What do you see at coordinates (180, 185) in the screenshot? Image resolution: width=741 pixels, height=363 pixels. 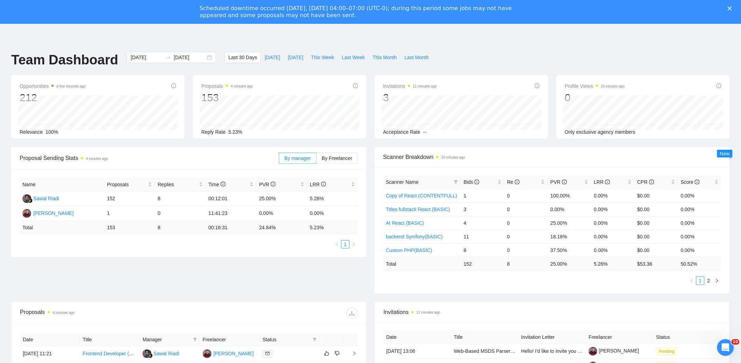 I see `th: Replies` at bounding box center [180, 185].